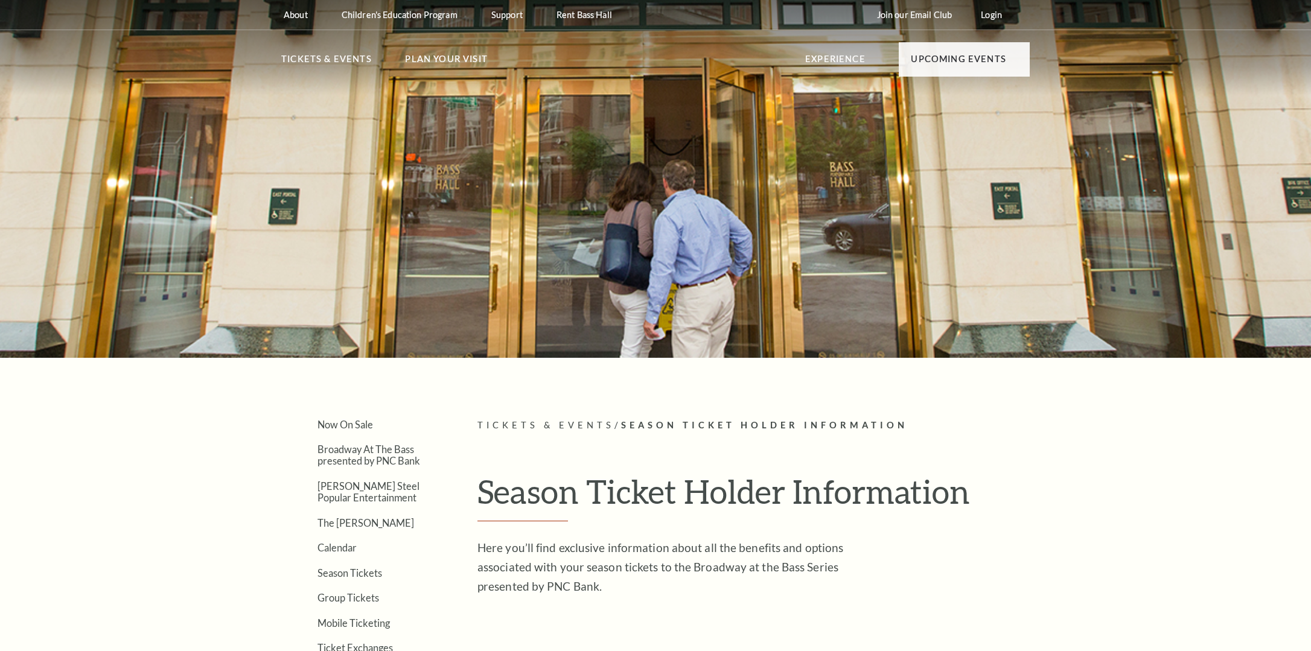 The width and height of the screenshot is (1311, 651). I want to click on h1: Season Ticket Holder Information, so click(753, 497).